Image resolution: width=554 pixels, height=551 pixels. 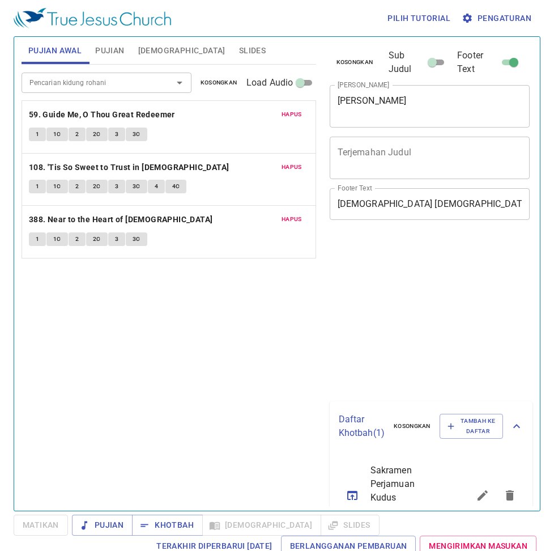 What do you see at coordinates (497, 18) in the screenshot?
I see `button: Pengaturan` at bounding box center [497, 18].